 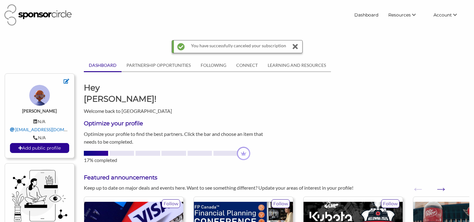 I want to click on li: Resources, so click(x=405, y=15).